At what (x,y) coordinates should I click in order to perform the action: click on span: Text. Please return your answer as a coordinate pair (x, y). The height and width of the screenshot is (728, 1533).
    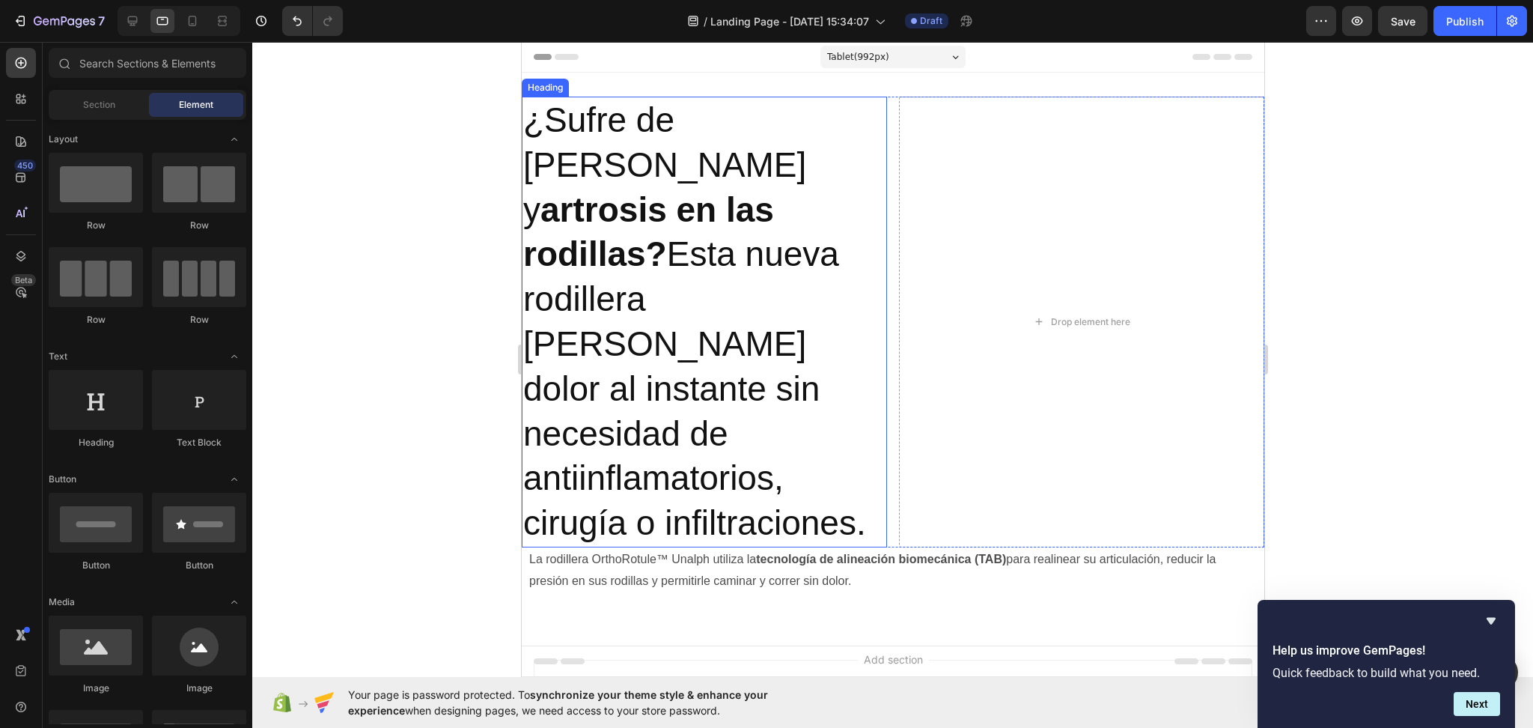
    Looking at the image, I should click on (58, 356).